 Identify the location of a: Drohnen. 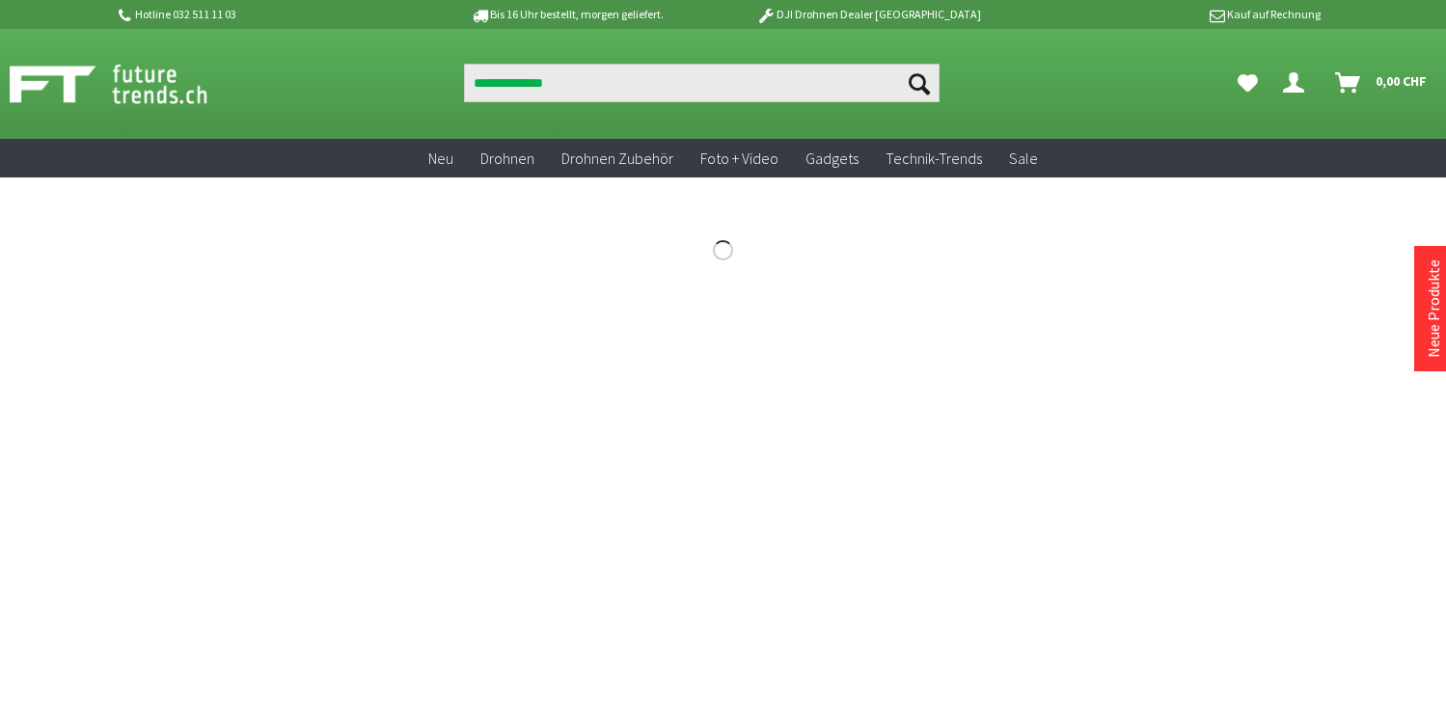
(507, 158).